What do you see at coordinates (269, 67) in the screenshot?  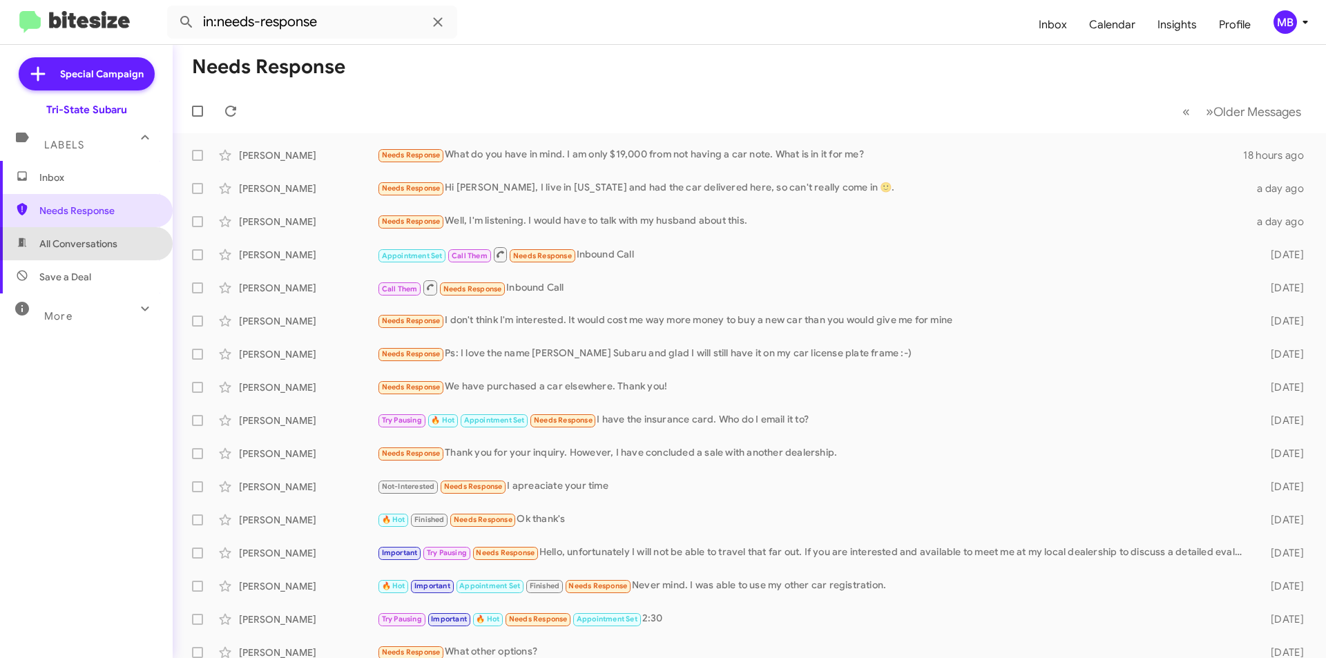 I see `h1: Needs Response` at bounding box center [269, 67].